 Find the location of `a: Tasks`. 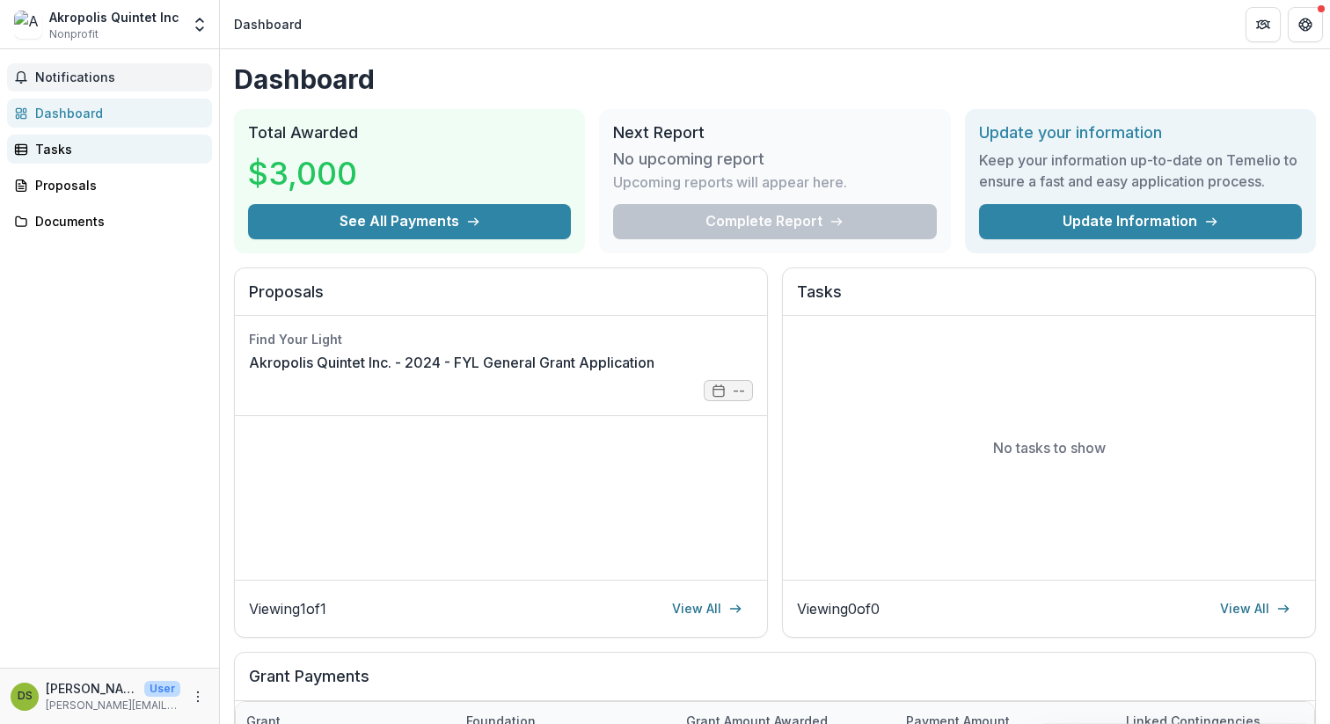

a: Tasks is located at coordinates (109, 149).